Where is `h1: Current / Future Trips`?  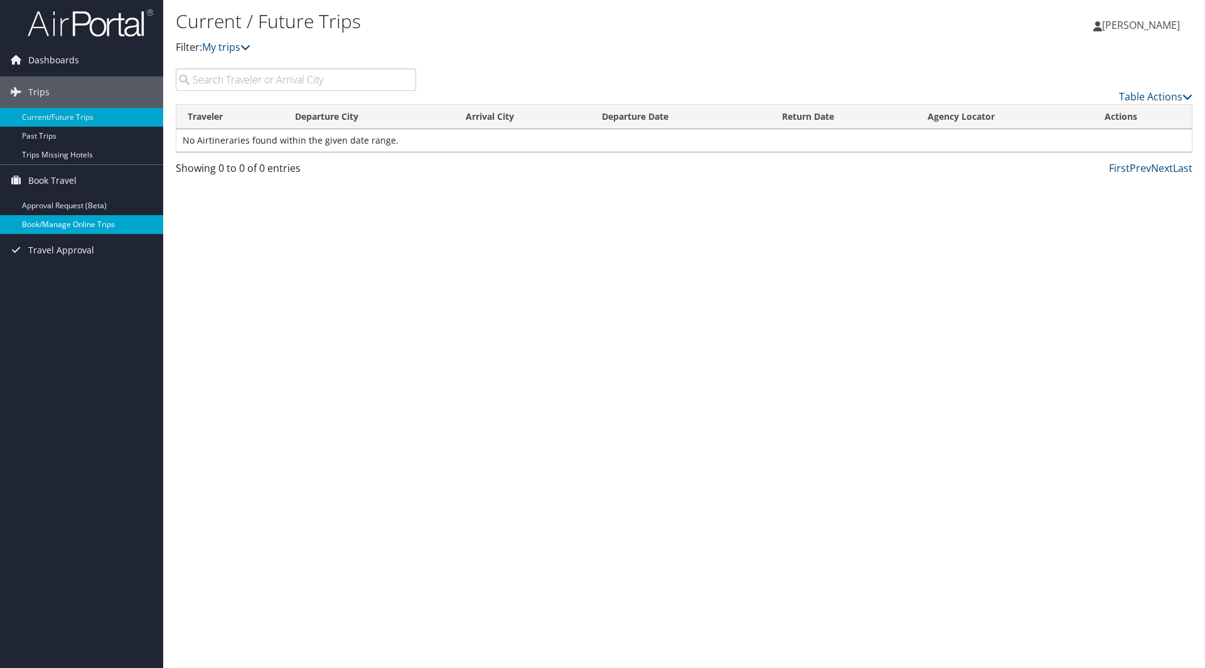 h1: Current / Future Trips is located at coordinates (515, 21).